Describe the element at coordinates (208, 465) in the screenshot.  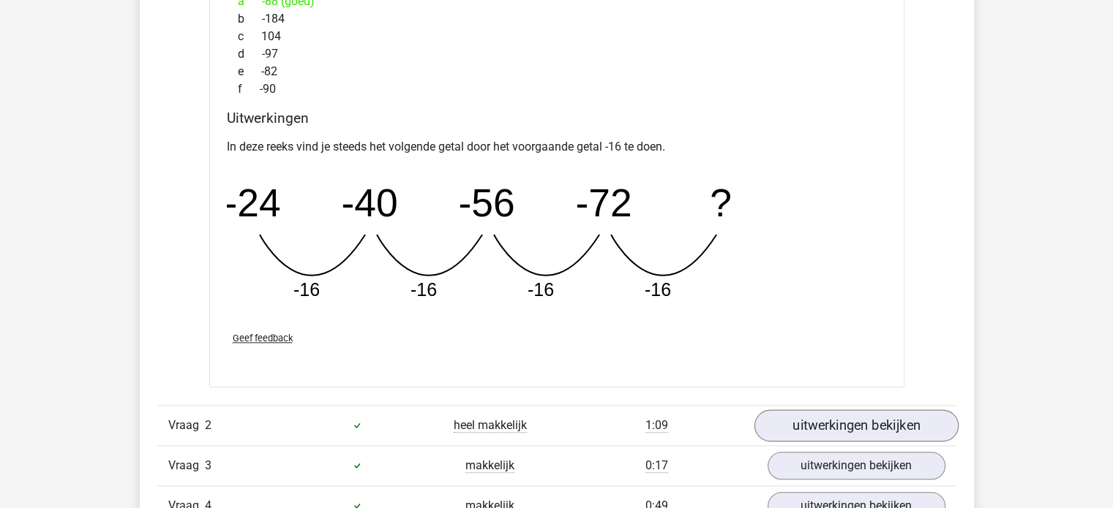
I see `span: 3` at that location.